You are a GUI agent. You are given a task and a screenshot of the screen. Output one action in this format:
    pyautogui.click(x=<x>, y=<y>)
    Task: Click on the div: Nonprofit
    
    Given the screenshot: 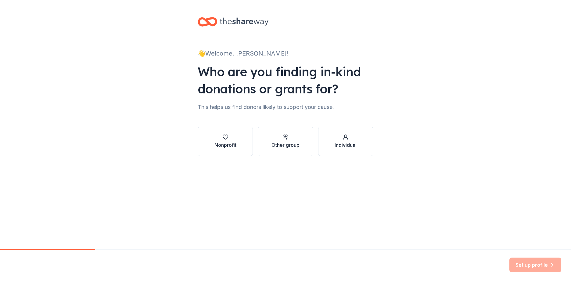 What is the action you would take?
    pyautogui.click(x=226, y=145)
    